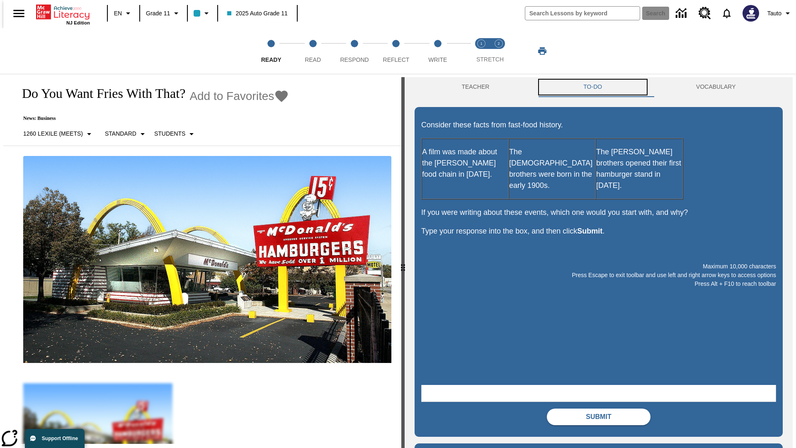  I want to click on p: Type your response into the box, and then click ., so click(599, 231).